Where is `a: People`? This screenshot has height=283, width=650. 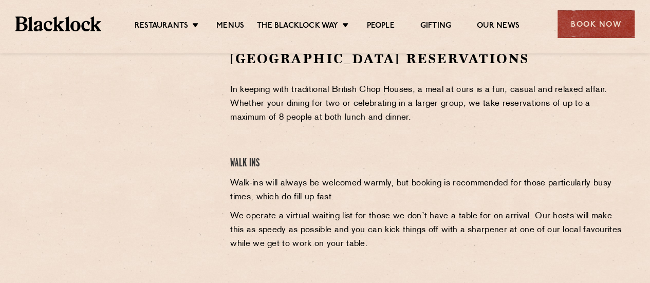 a: People is located at coordinates (380, 27).